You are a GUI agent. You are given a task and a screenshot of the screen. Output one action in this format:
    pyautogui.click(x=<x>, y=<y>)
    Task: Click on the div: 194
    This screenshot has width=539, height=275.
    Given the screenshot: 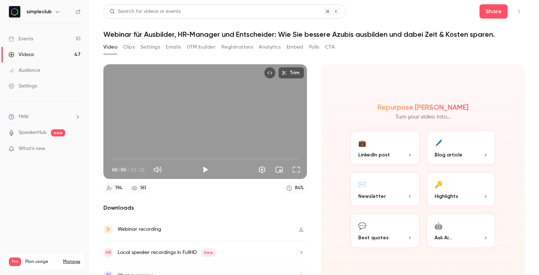 What is the action you would take?
    pyautogui.click(x=119, y=188)
    